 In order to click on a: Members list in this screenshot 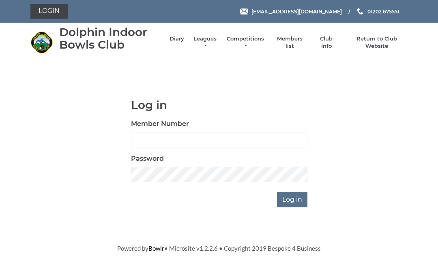, I will do `click(289, 43)`.